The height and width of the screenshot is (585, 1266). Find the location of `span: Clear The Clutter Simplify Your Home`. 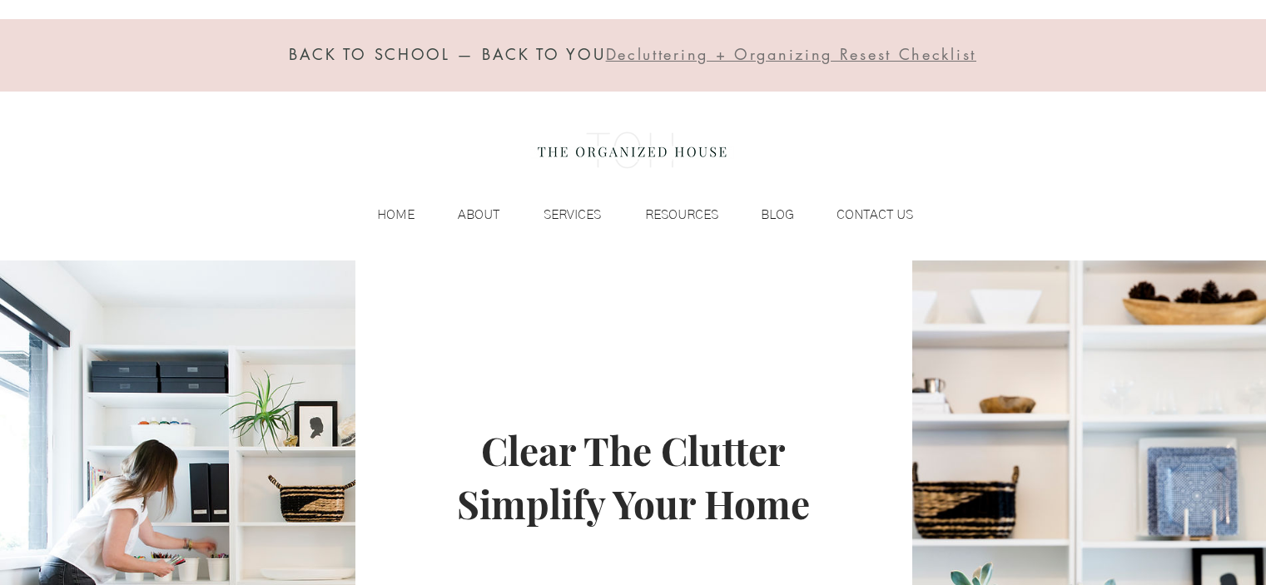

span: Clear The Clutter Simplify Your Home is located at coordinates (633, 477).